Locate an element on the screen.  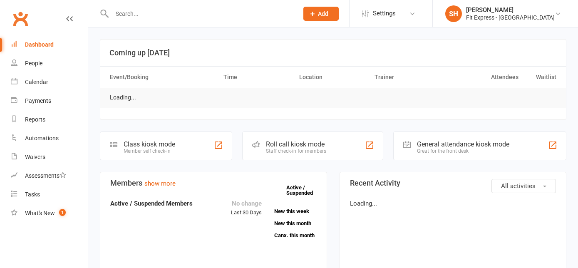
th: Waitlist is located at coordinates (541, 77).